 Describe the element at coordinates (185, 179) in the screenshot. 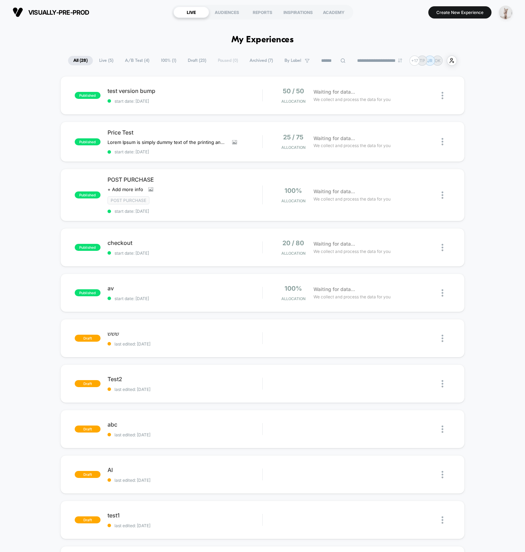

I see `span: POST PURCHASE` at that location.